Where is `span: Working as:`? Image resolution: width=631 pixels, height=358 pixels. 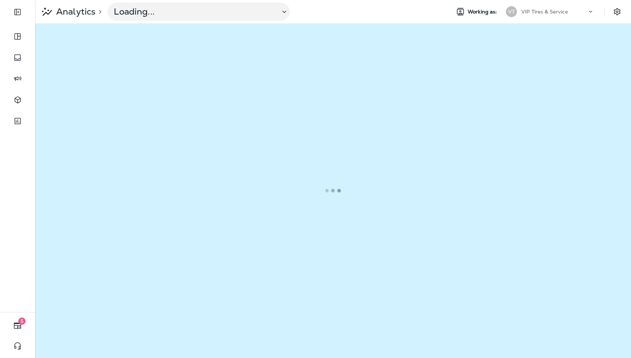
span: Working as: is located at coordinates (483, 12).